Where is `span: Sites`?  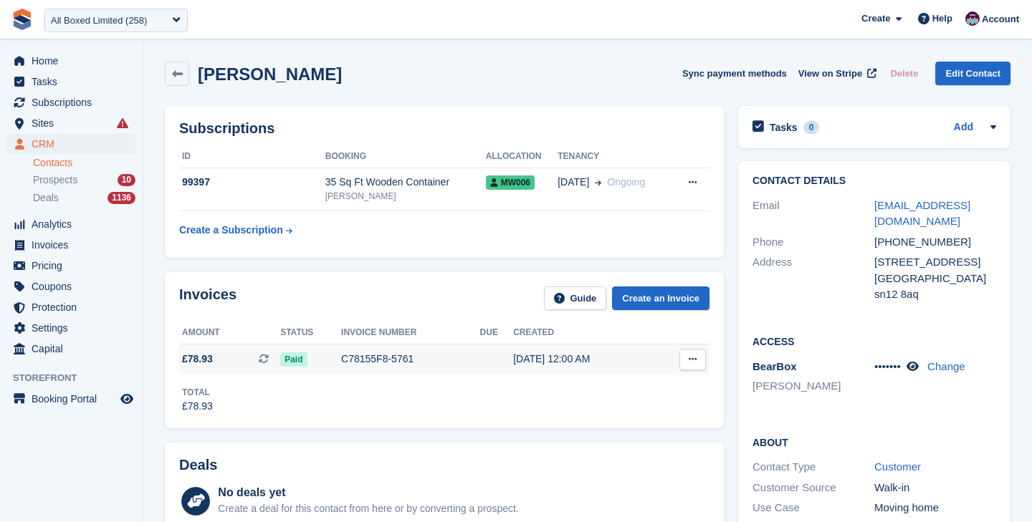 span: Sites is located at coordinates (75, 123).